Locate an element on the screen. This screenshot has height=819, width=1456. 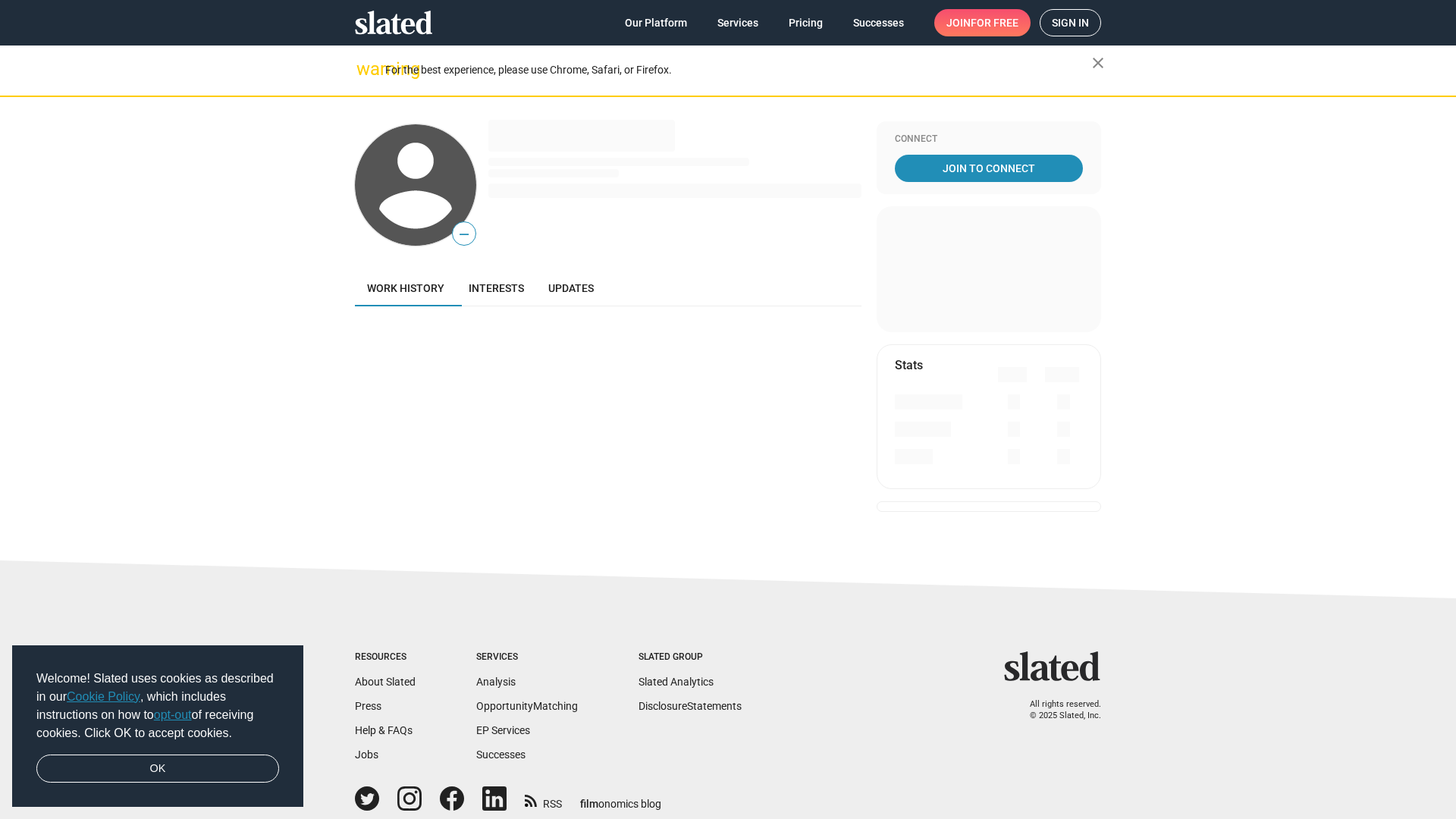
a: EP Services is located at coordinates (503, 730).